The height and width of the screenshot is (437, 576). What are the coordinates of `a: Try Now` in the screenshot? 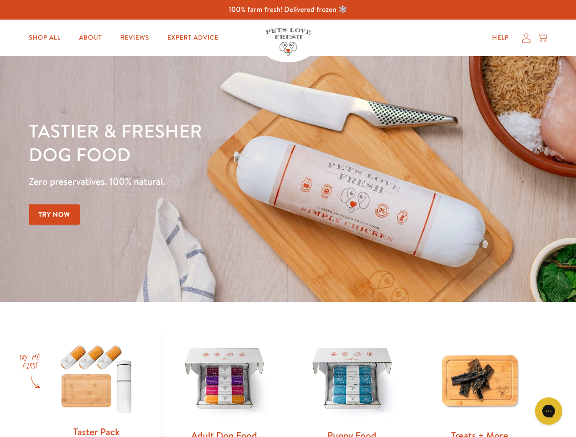 It's located at (54, 215).